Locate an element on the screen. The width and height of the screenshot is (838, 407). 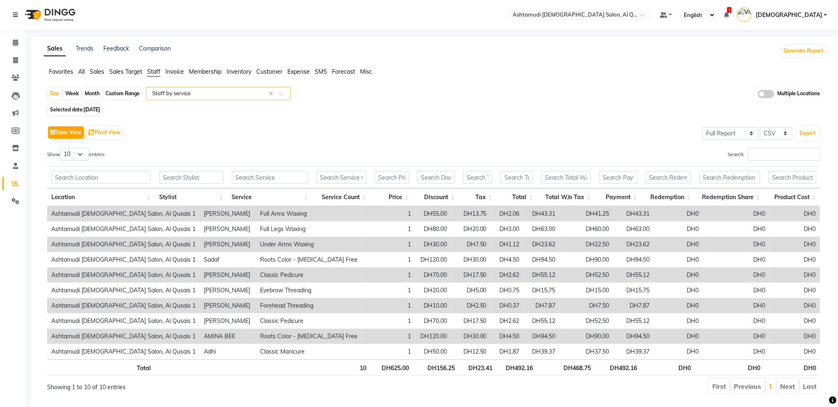
td: DH41.25 is located at coordinates (587, 213).